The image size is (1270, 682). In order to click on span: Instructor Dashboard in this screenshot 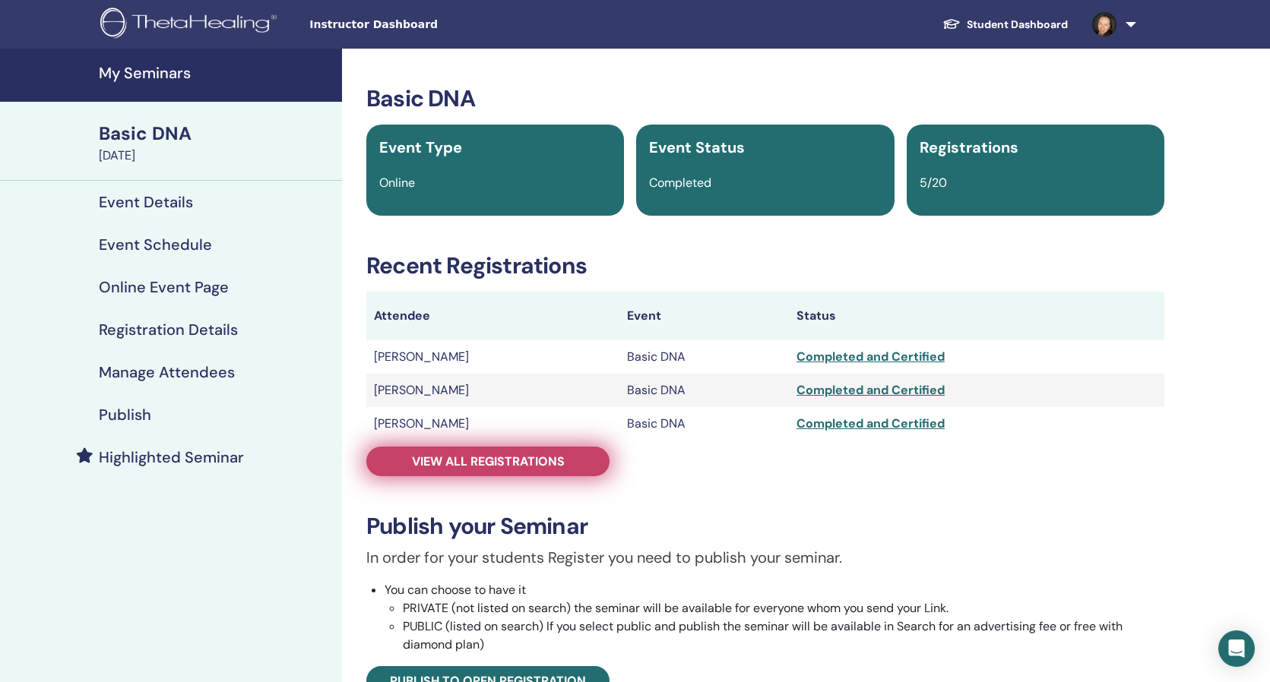, I will do `click(423, 24)`.